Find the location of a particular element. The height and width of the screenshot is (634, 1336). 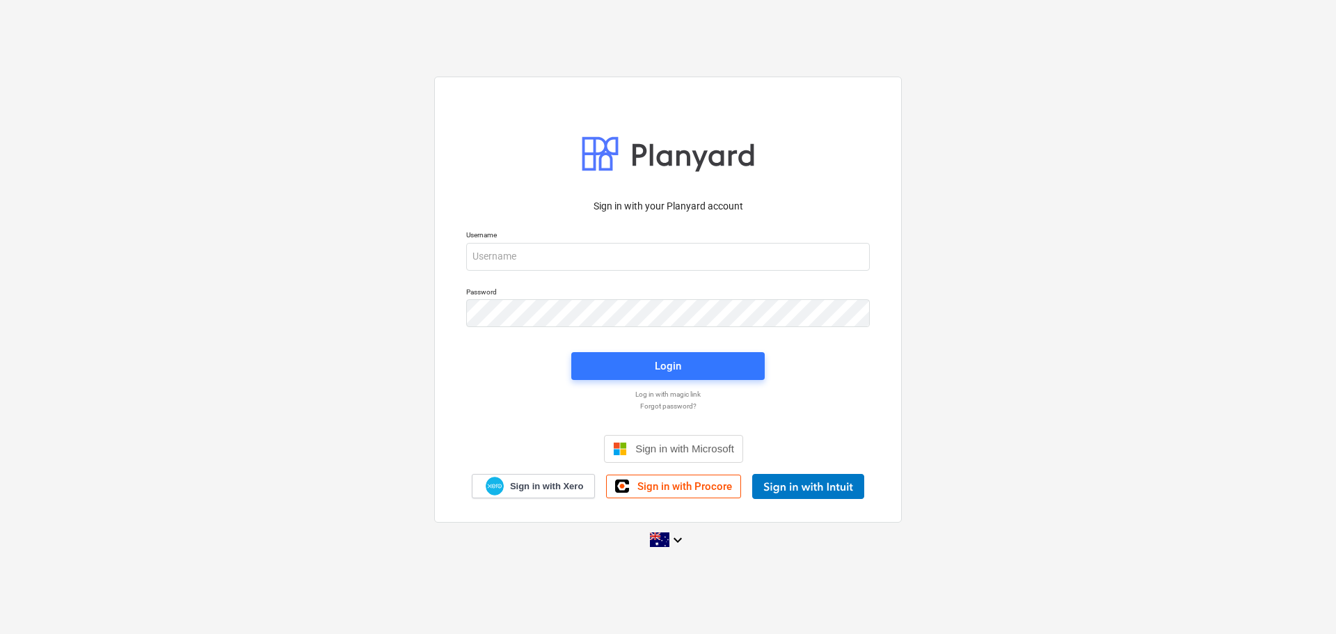

p: Username is located at coordinates (668, 236).